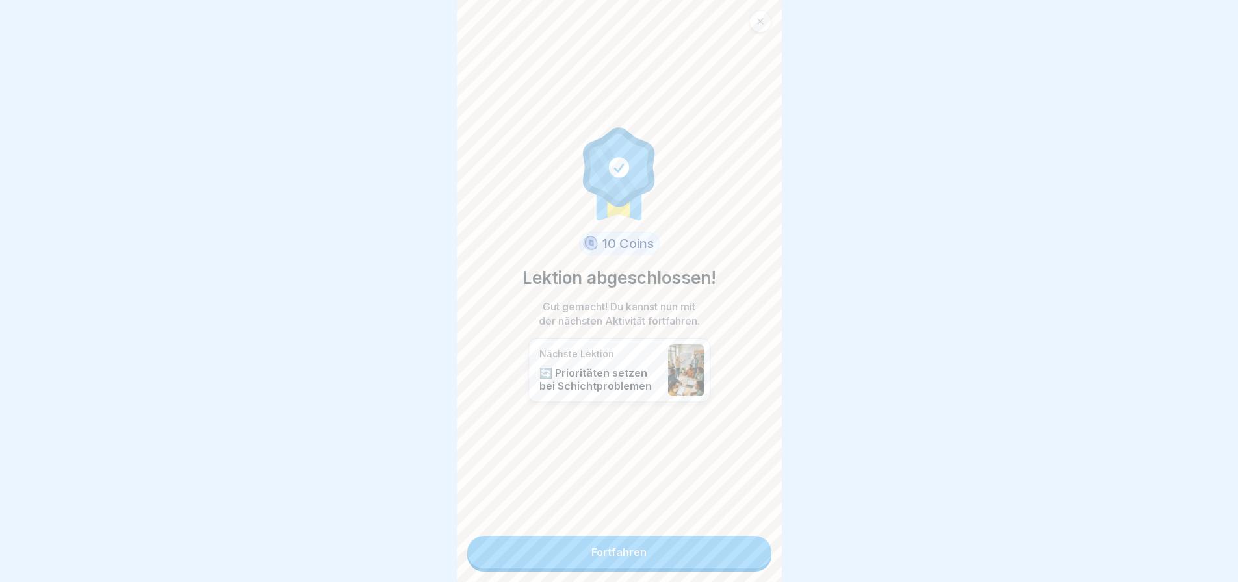 The height and width of the screenshot is (582, 1238). Describe the element at coordinates (600, 354) in the screenshot. I see `p: Nächste Lektion` at that location.